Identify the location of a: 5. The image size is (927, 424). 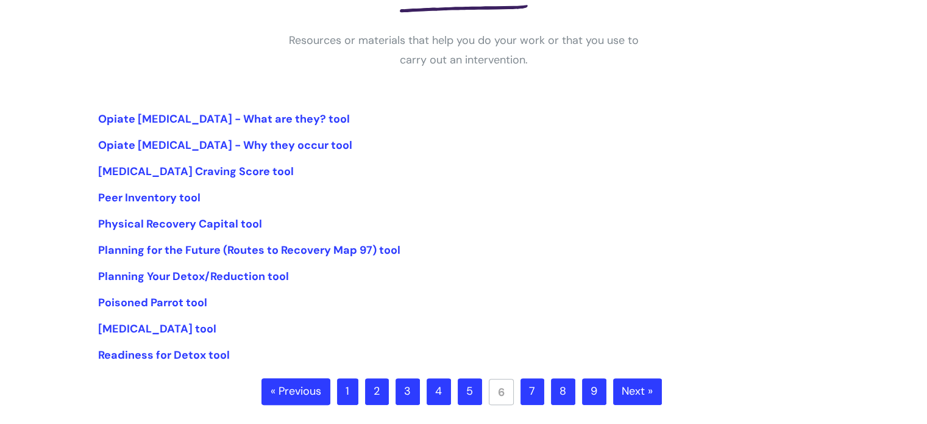
(470, 391).